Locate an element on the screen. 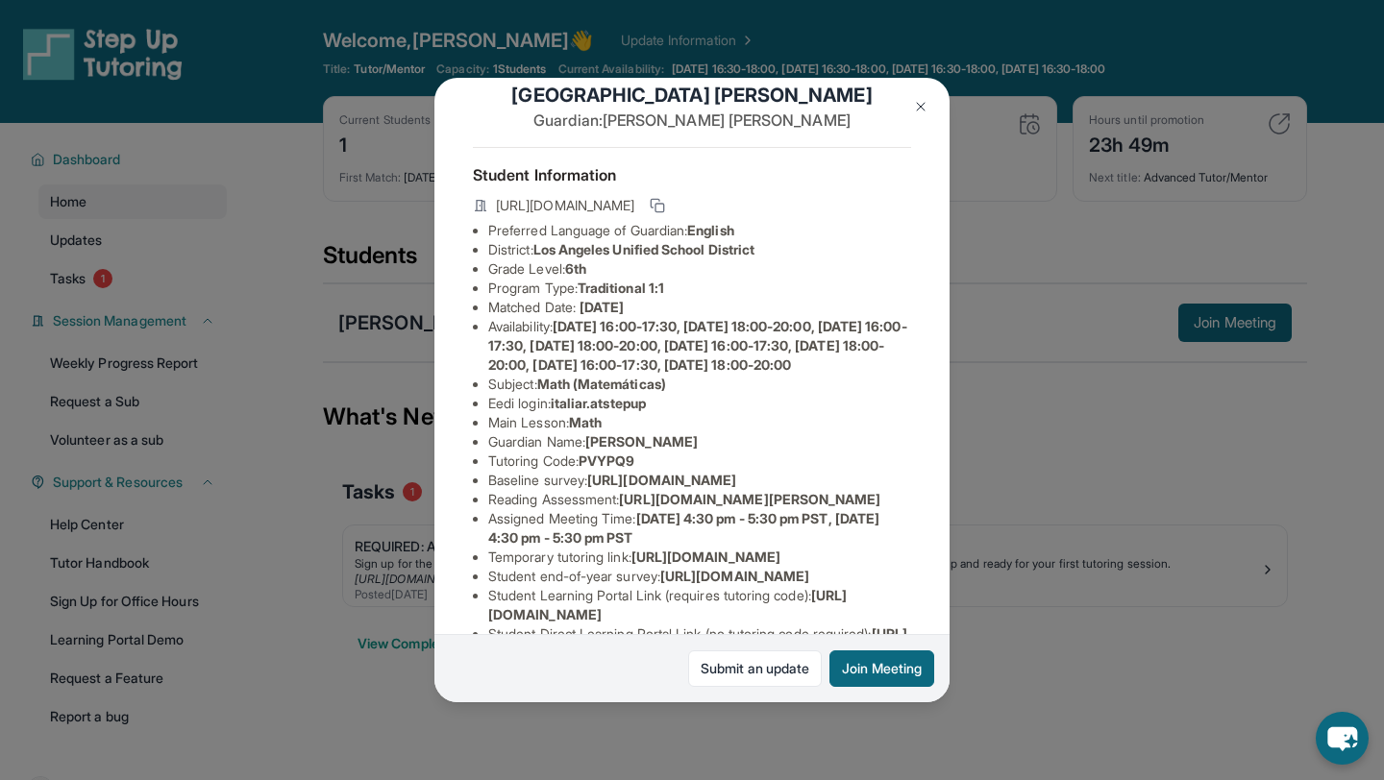 The image size is (1384, 780). li: Student Direct Learning Portal Link (no tutoring code required) : is located at coordinates (699, 644).